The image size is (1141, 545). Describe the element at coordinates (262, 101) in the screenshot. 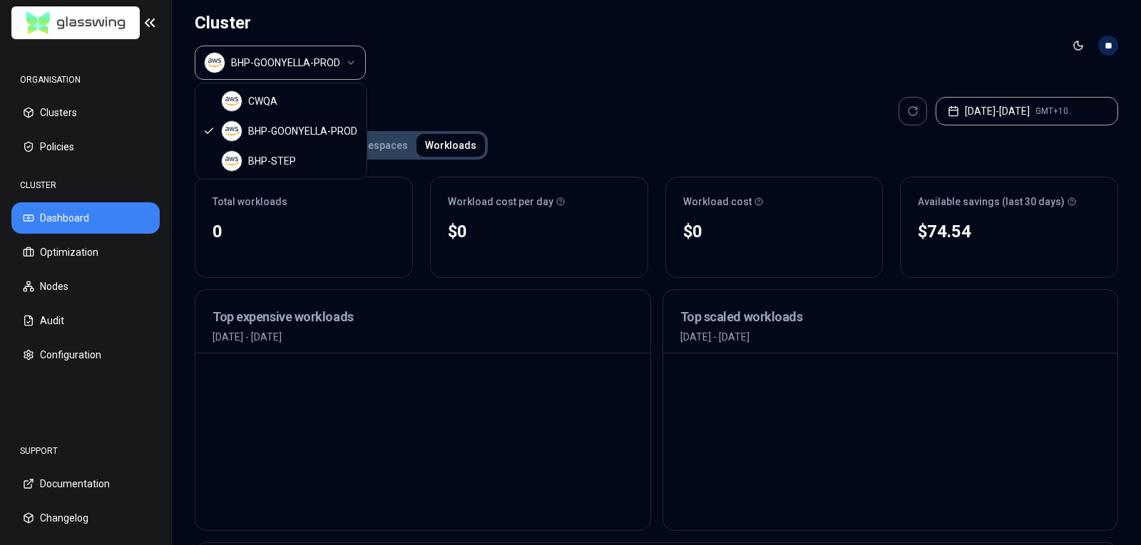

I see `div: CWQA` at that location.